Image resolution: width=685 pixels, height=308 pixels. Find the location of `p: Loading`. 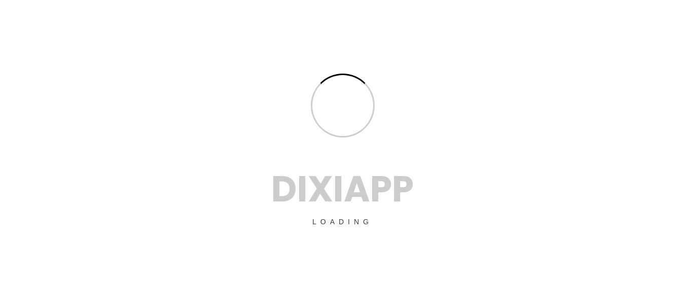

p: Loading is located at coordinates (342, 221).